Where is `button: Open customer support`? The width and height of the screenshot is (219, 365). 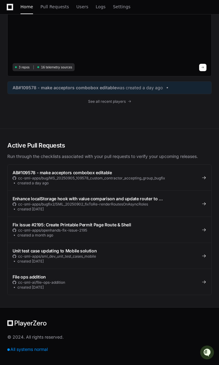
button: Open customer support is located at coordinates (8, 8).